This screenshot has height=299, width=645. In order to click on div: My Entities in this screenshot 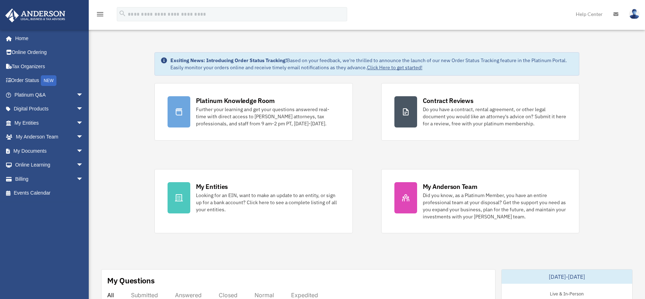, I will do `click(212, 186)`.